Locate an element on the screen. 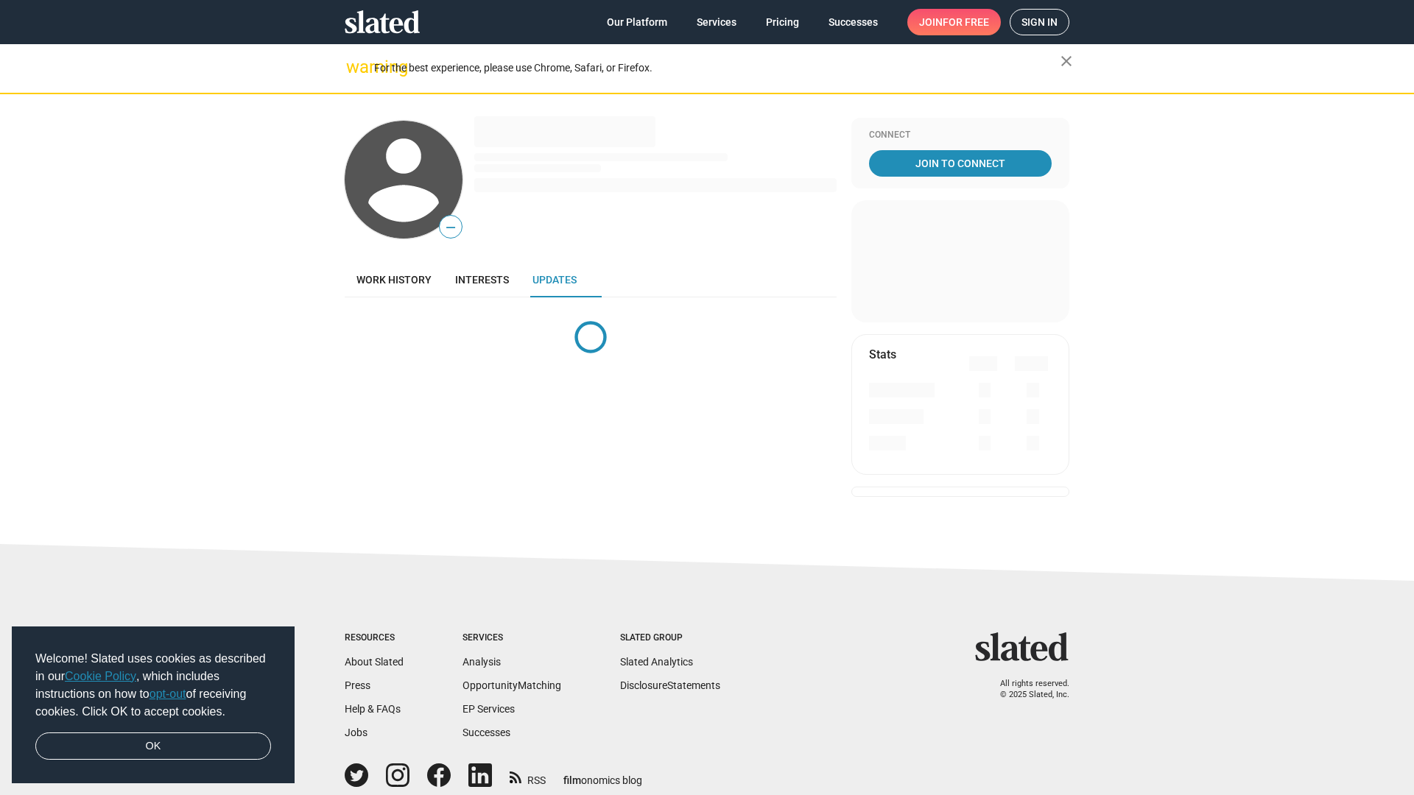 The height and width of the screenshot is (795, 1414). span: Sign in is located at coordinates (1039, 22).